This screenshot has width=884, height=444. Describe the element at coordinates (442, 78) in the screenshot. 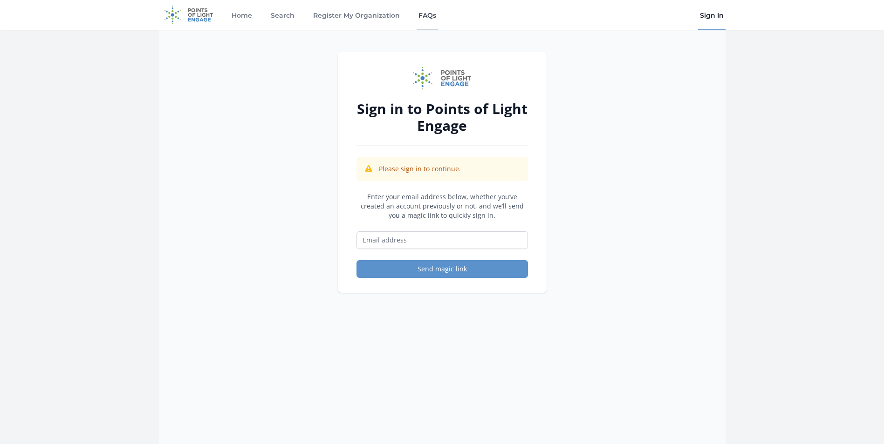

I see `img: Points of Light Engage logo` at that location.